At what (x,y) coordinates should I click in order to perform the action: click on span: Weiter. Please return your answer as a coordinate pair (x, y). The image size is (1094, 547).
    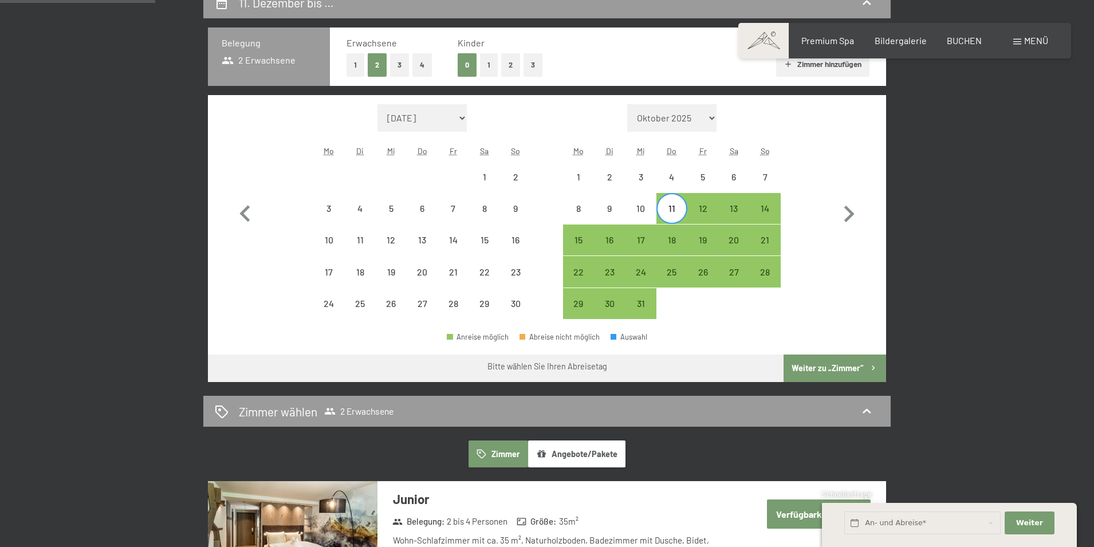
    Looking at the image, I should click on (1029, 523).